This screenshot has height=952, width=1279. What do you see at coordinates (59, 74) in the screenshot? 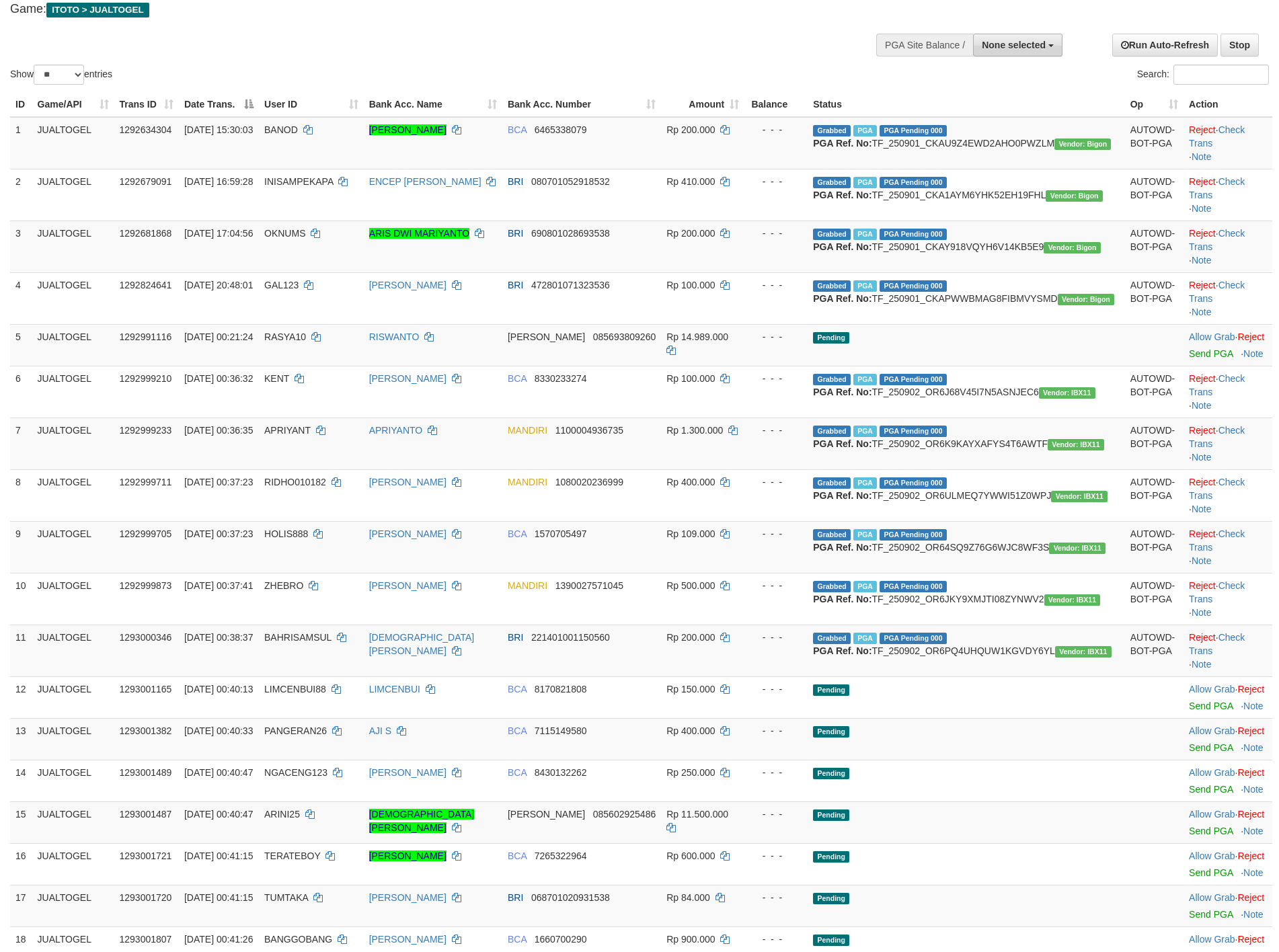
I see `select: Showentries` at bounding box center [59, 74].